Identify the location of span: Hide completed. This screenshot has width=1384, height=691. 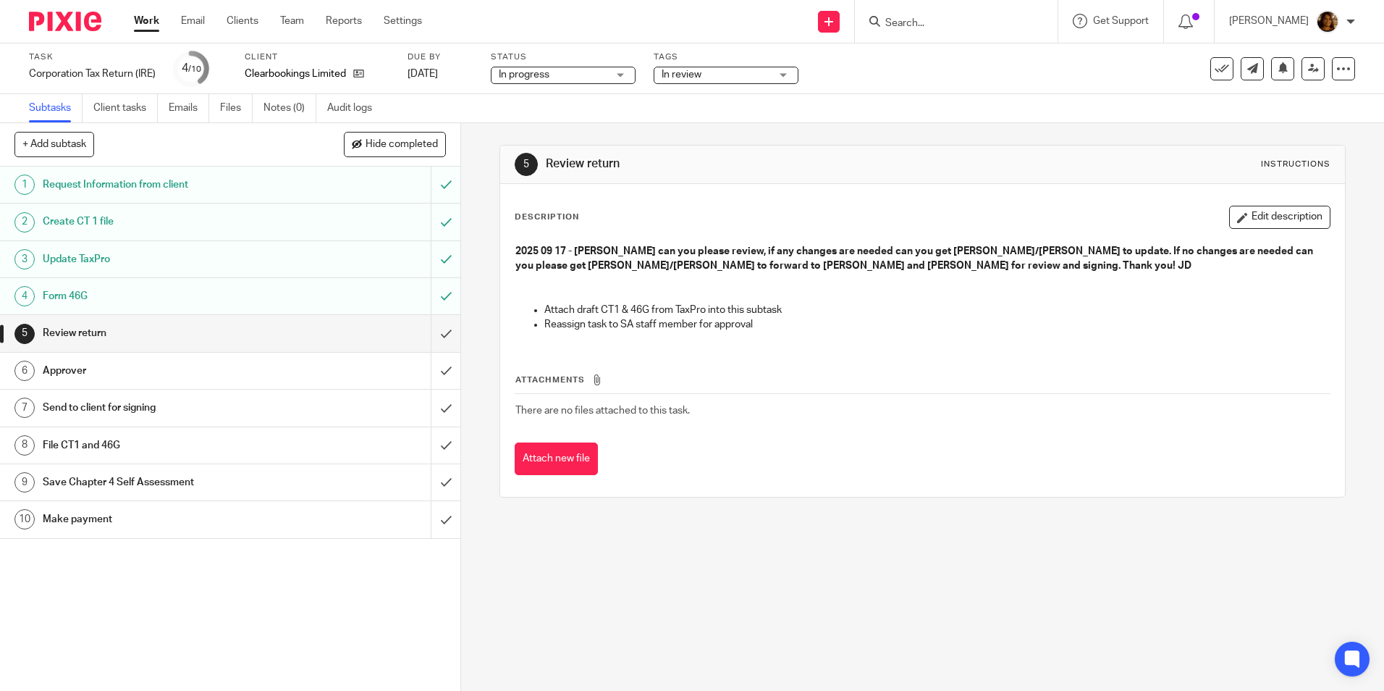
(402, 145).